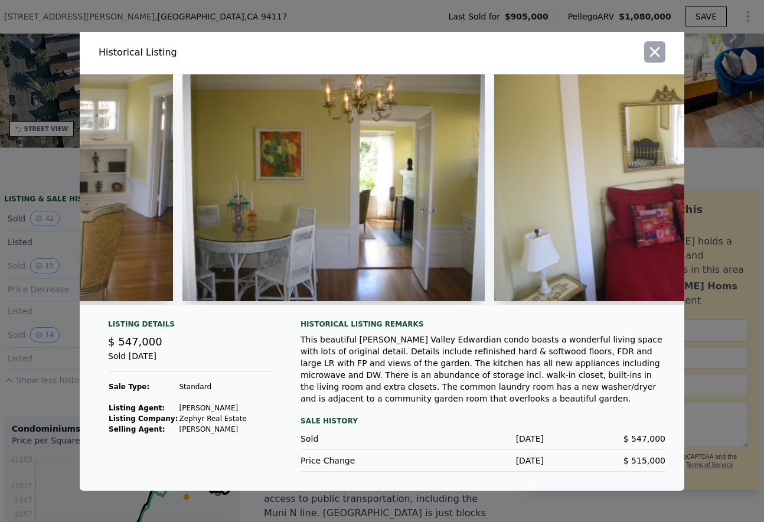  I want to click on span: $ 515,000, so click(644, 461).